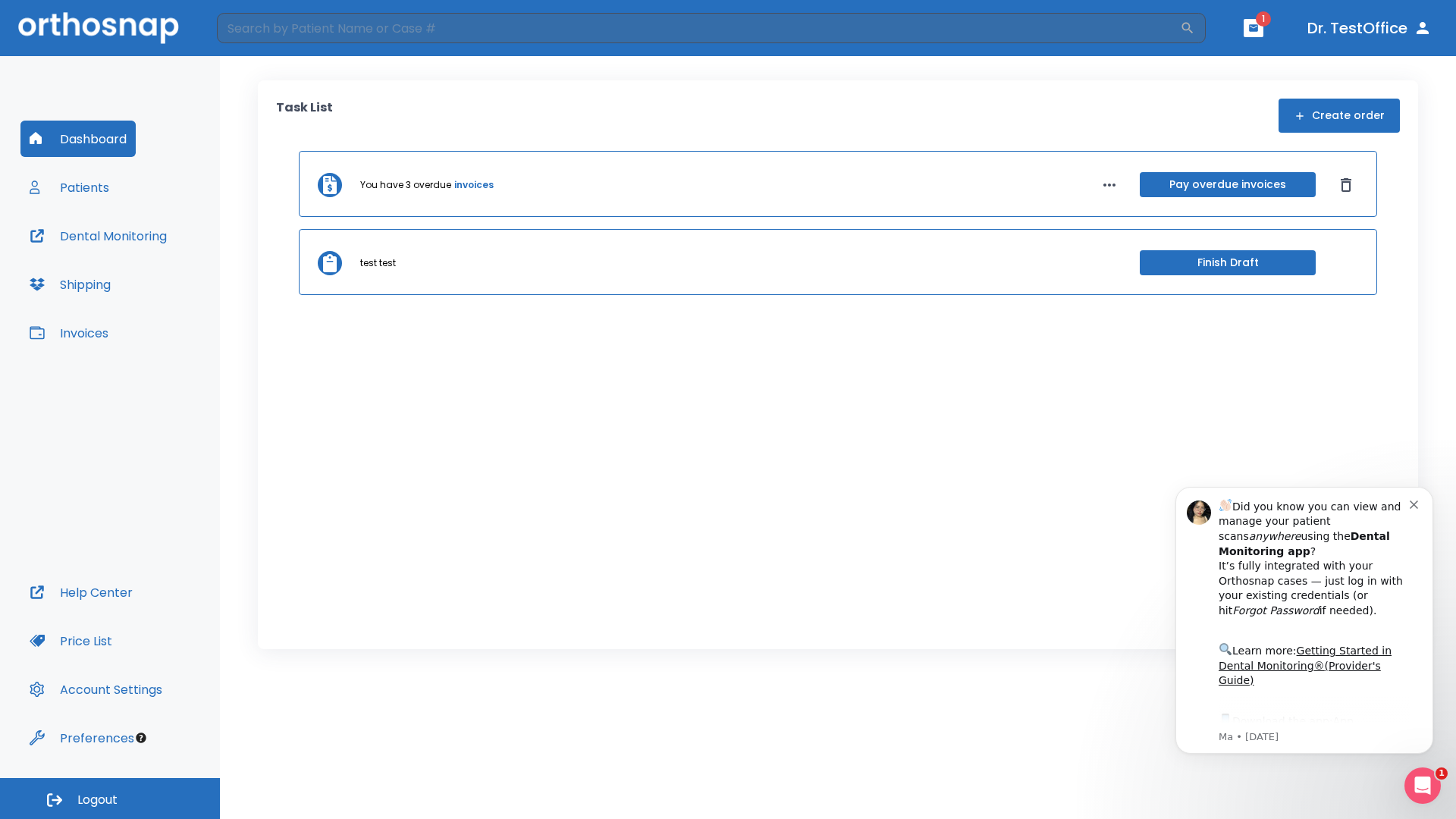 The height and width of the screenshot is (819, 1456). Describe the element at coordinates (70, 284) in the screenshot. I see `button: Shipping` at that location.